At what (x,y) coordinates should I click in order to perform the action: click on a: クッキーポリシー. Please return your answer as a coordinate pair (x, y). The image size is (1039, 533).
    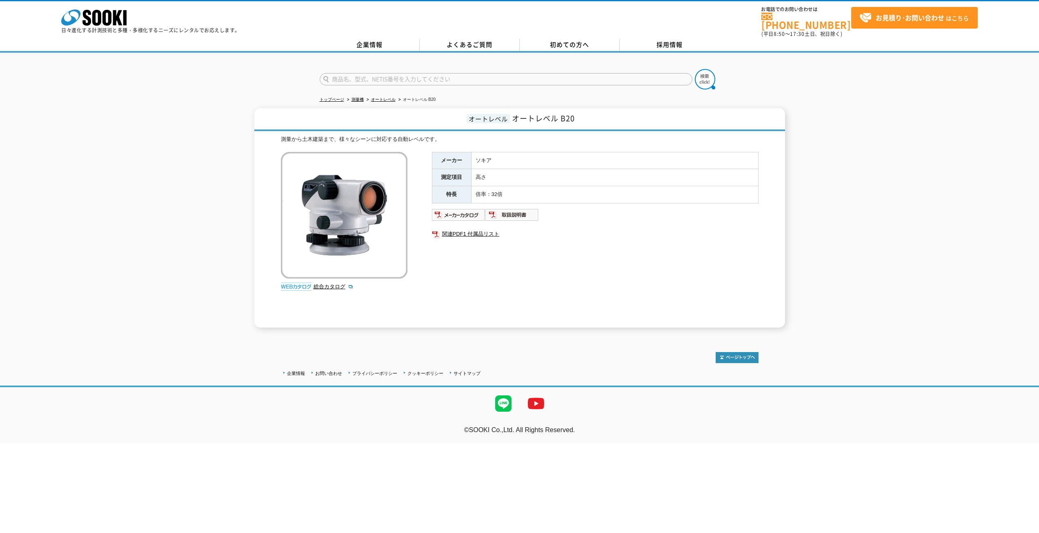
    Looking at the image, I should click on (425, 373).